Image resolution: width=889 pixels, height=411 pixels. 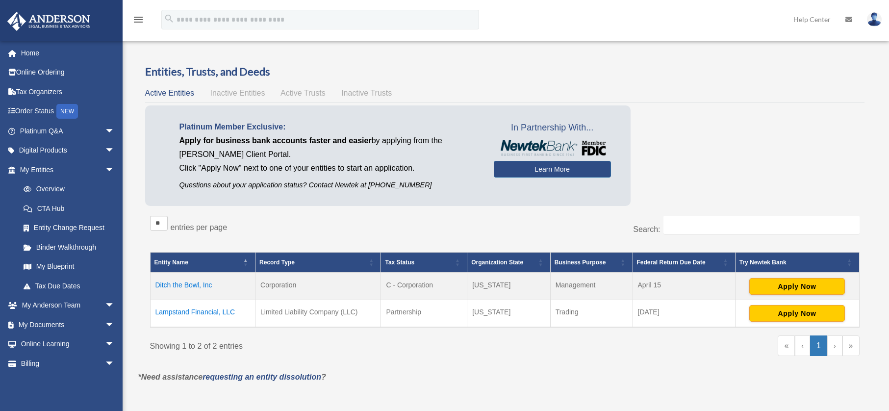 I want to click on img: NewtekBankLogoSM.png, so click(x=552, y=148).